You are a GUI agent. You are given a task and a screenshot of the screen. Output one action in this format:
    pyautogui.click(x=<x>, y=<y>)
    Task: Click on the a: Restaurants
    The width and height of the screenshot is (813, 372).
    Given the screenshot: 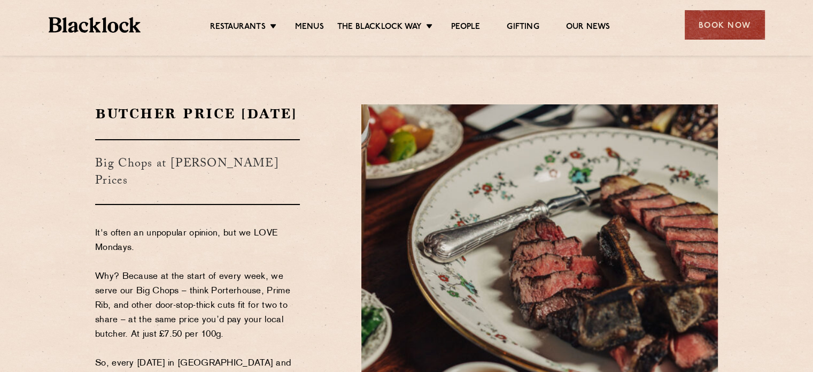 What is the action you would take?
    pyautogui.click(x=238, y=28)
    